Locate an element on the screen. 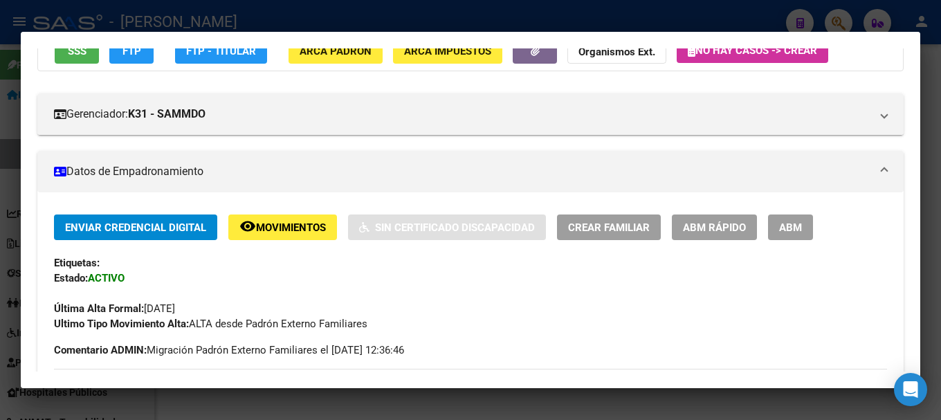 The image size is (941, 420). span: Enviar Credencial Digital is located at coordinates (136, 228).